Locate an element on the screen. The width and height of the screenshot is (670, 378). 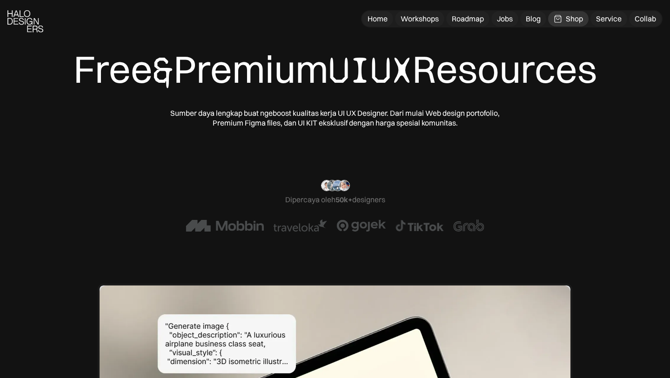
div: Jobs is located at coordinates (505, 19).